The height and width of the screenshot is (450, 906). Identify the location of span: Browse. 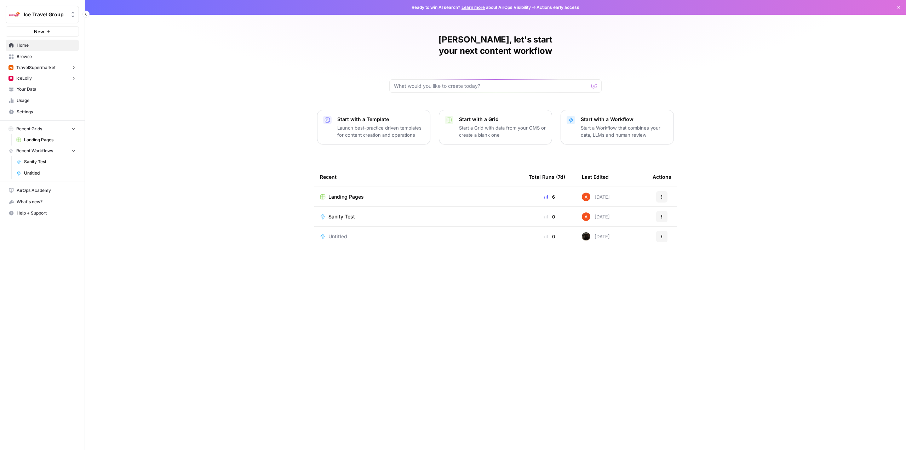
(46, 57).